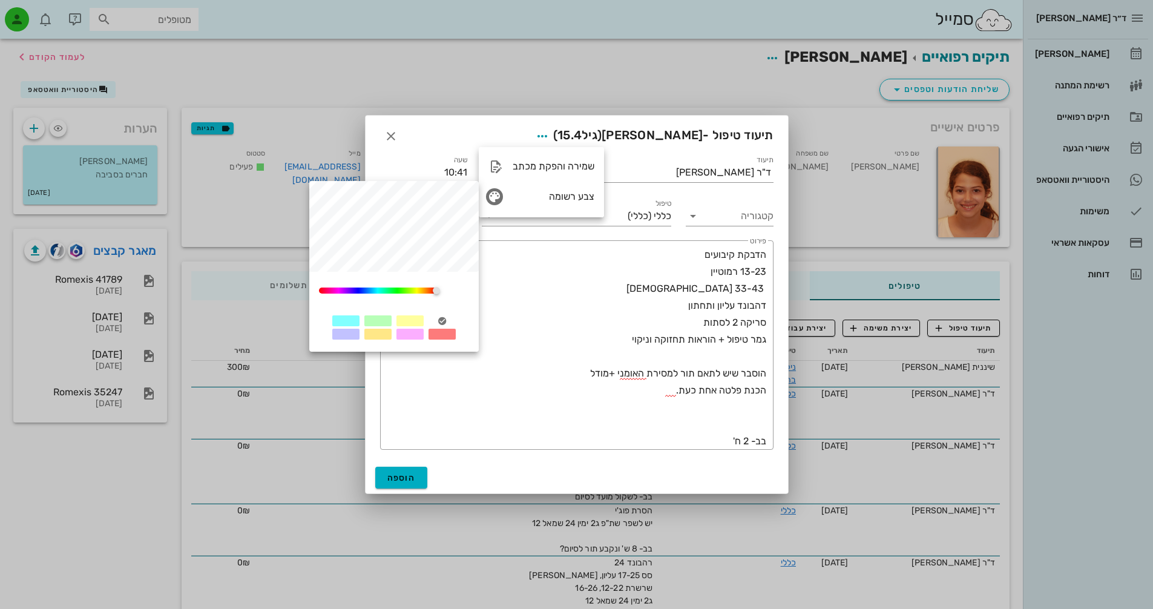  I want to click on label: תיעוד, so click(765, 160).